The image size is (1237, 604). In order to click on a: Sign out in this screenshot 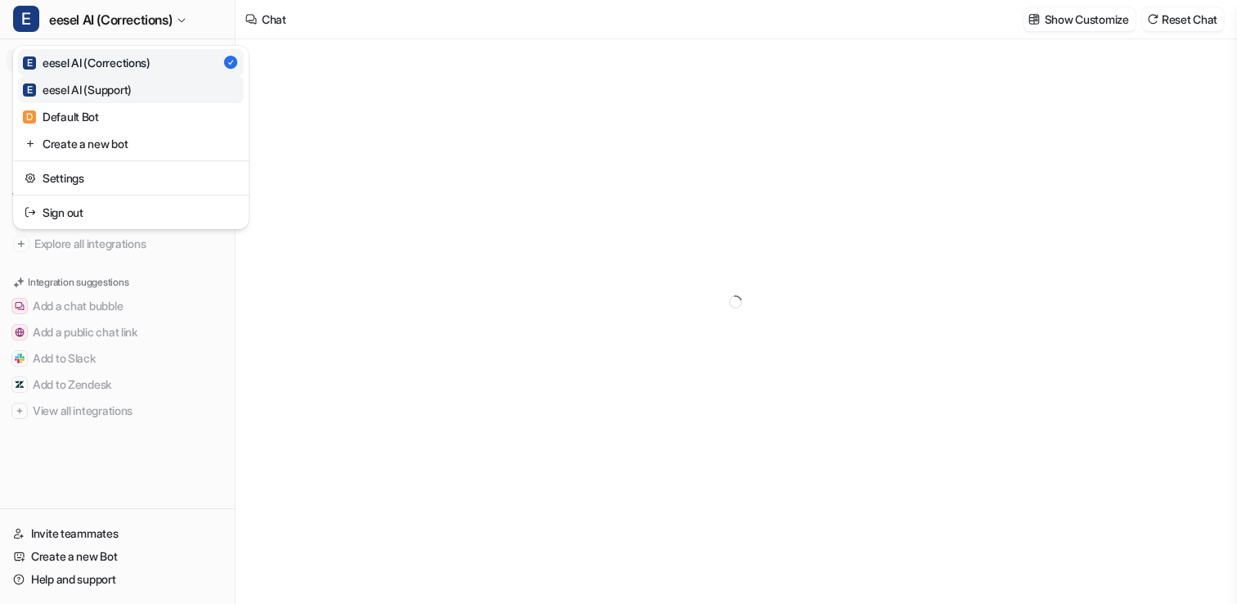, I will do `click(131, 212)`.